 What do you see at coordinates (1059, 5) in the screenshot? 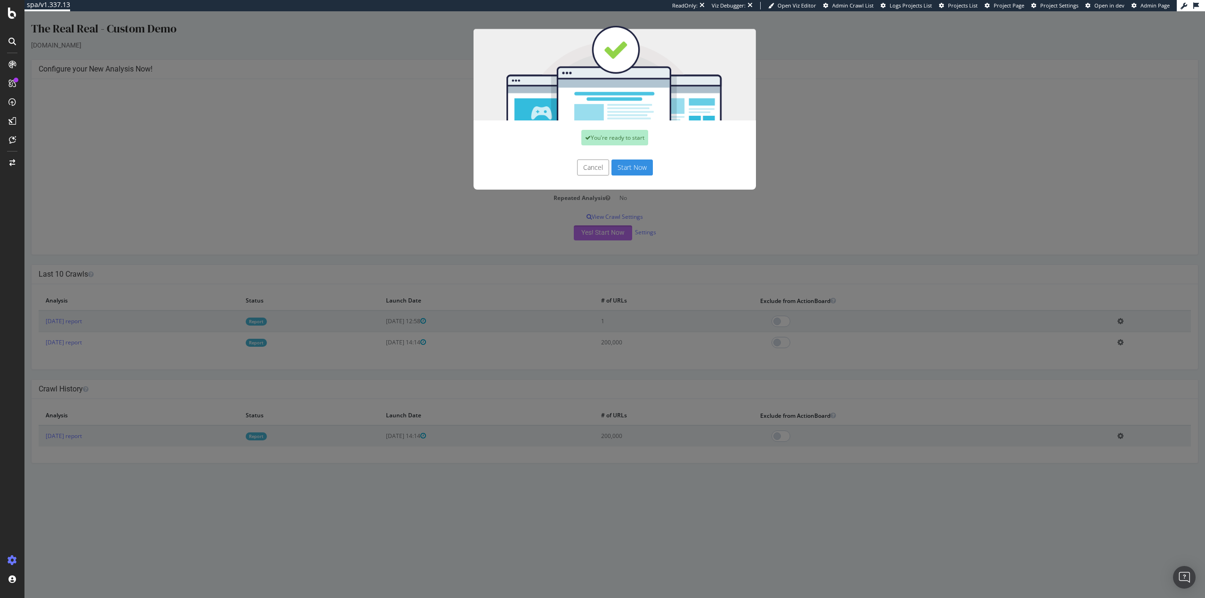
I see `span: Project Settings` at bounding box center [1059, 5].